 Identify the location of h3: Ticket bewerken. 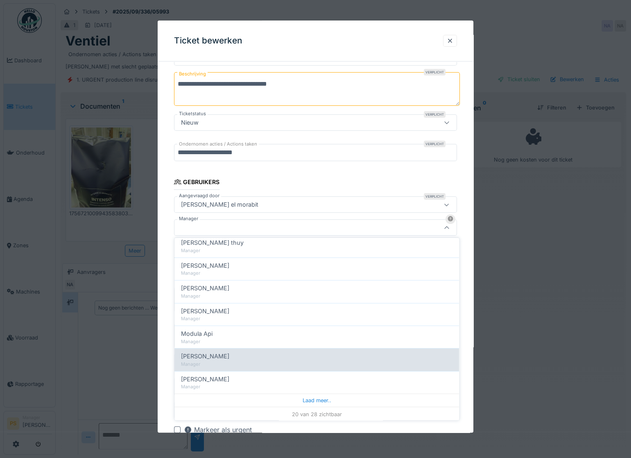
(208, 41).